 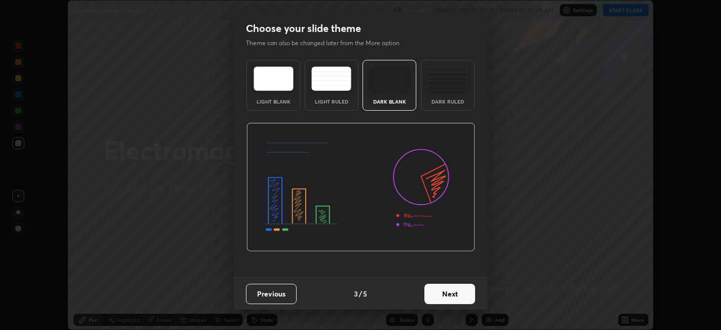 What do you see at coordinates (450, 294) in the screenshot?
I see `button: Next` at bounding box center [450, 294].